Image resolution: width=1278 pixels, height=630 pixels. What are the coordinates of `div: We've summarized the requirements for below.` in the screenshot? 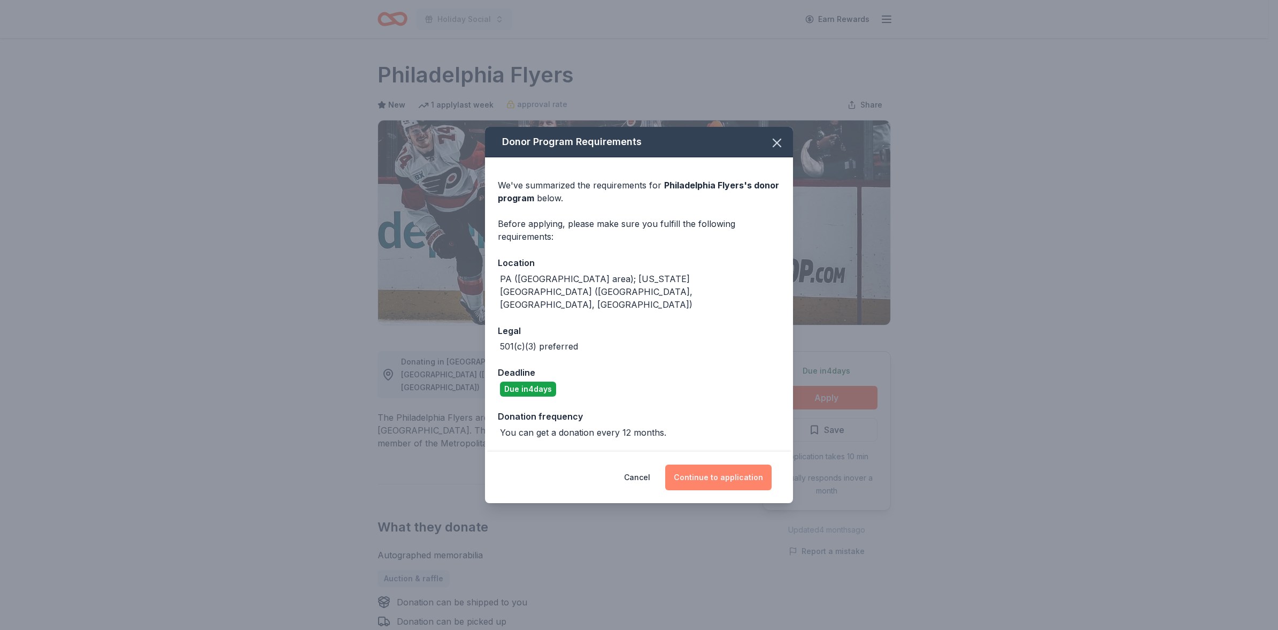 It's located at (639, 191).